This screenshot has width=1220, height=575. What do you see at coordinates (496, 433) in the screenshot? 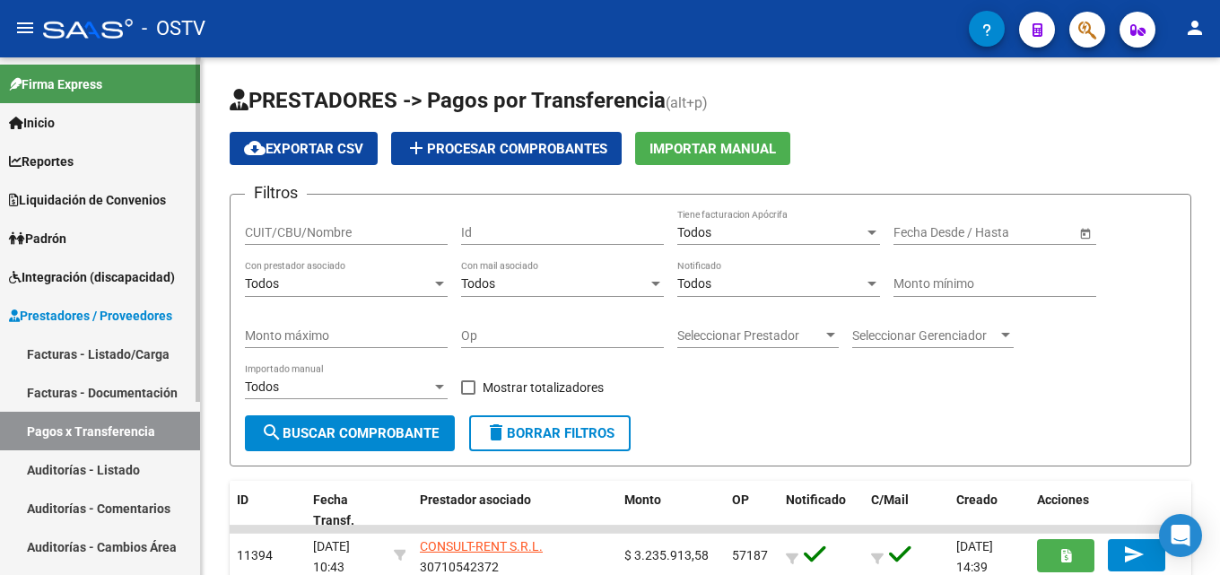
I see `mat-icon: delete` at bounding box center [496, 433].